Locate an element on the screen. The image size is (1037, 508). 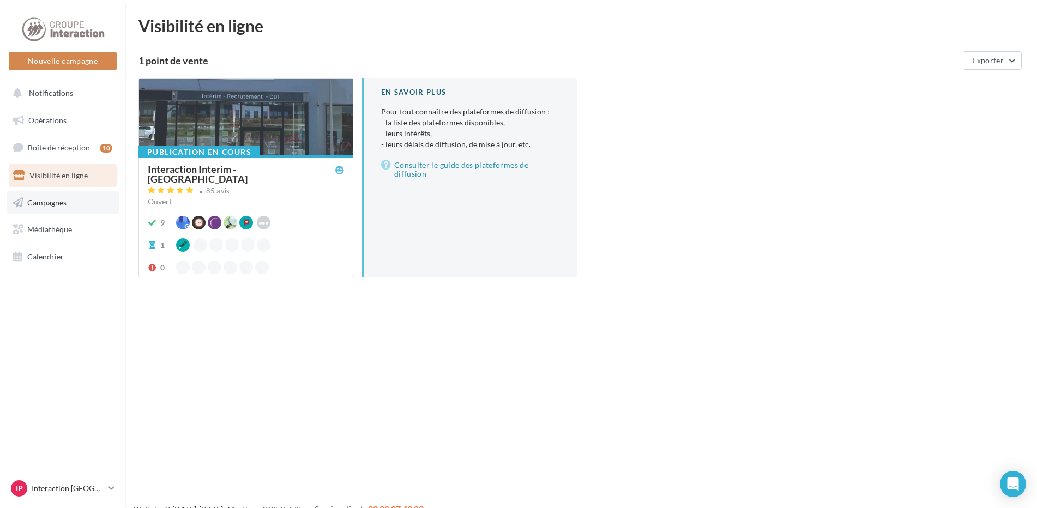
a: Visibilité en ligne is located at coordinates (63, 176).